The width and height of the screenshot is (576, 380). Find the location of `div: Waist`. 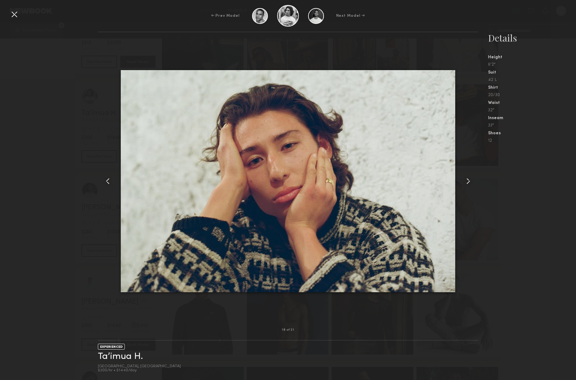

div: Waist is located at coordinates (532, 103).